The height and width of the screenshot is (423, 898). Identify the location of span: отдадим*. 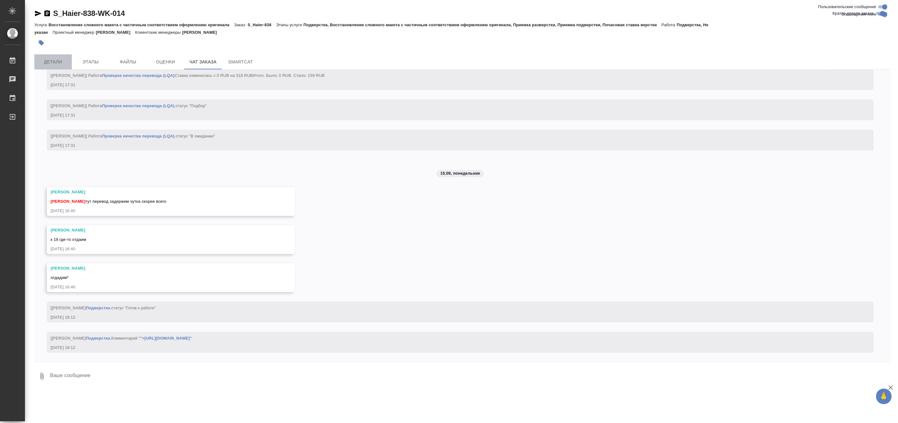
(60, 277).